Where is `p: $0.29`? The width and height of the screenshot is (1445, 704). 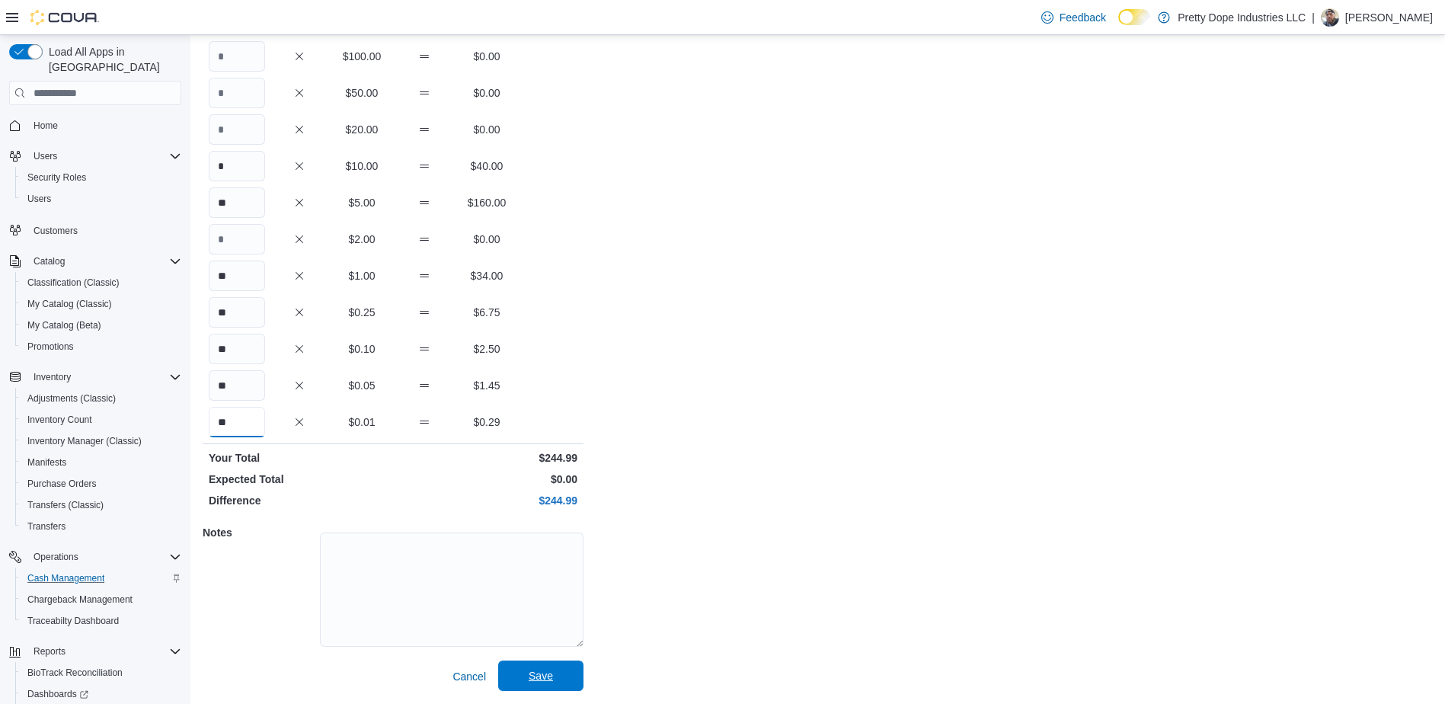 p: $0.29 is located at coordinates (487, 422).